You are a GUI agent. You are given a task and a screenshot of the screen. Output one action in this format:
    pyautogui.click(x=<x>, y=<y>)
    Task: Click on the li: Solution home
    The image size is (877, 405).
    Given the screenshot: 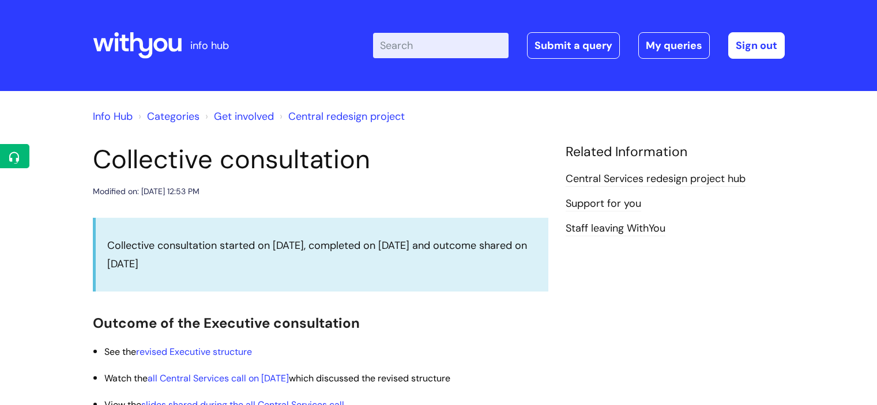 What is the action you would take?
    pyautogui.click(x=167, y=116)
    